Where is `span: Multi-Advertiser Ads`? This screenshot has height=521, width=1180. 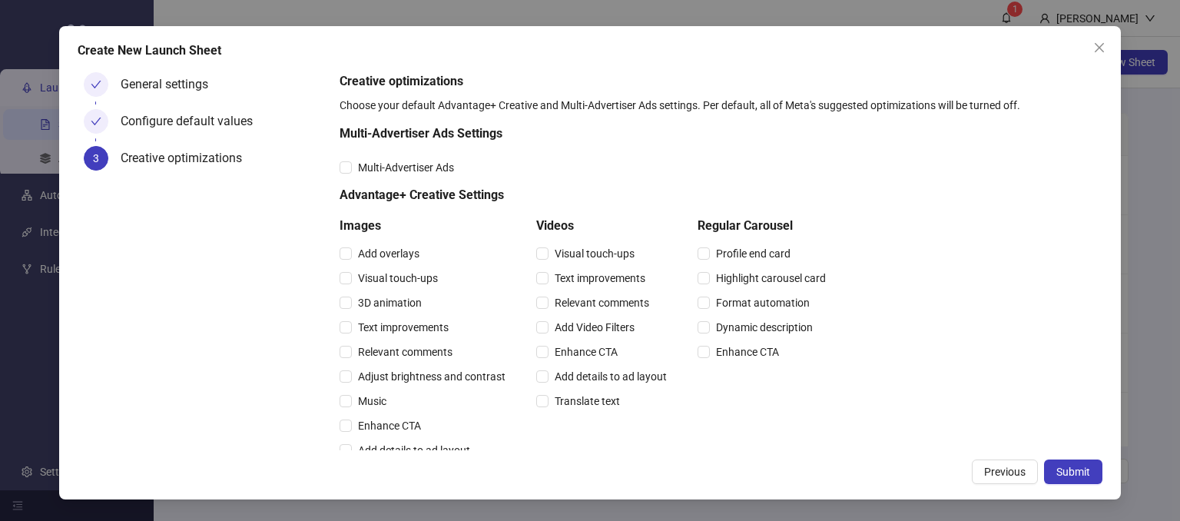
span: Multi-Advertiser Ads is located at coordinates (405, 167).